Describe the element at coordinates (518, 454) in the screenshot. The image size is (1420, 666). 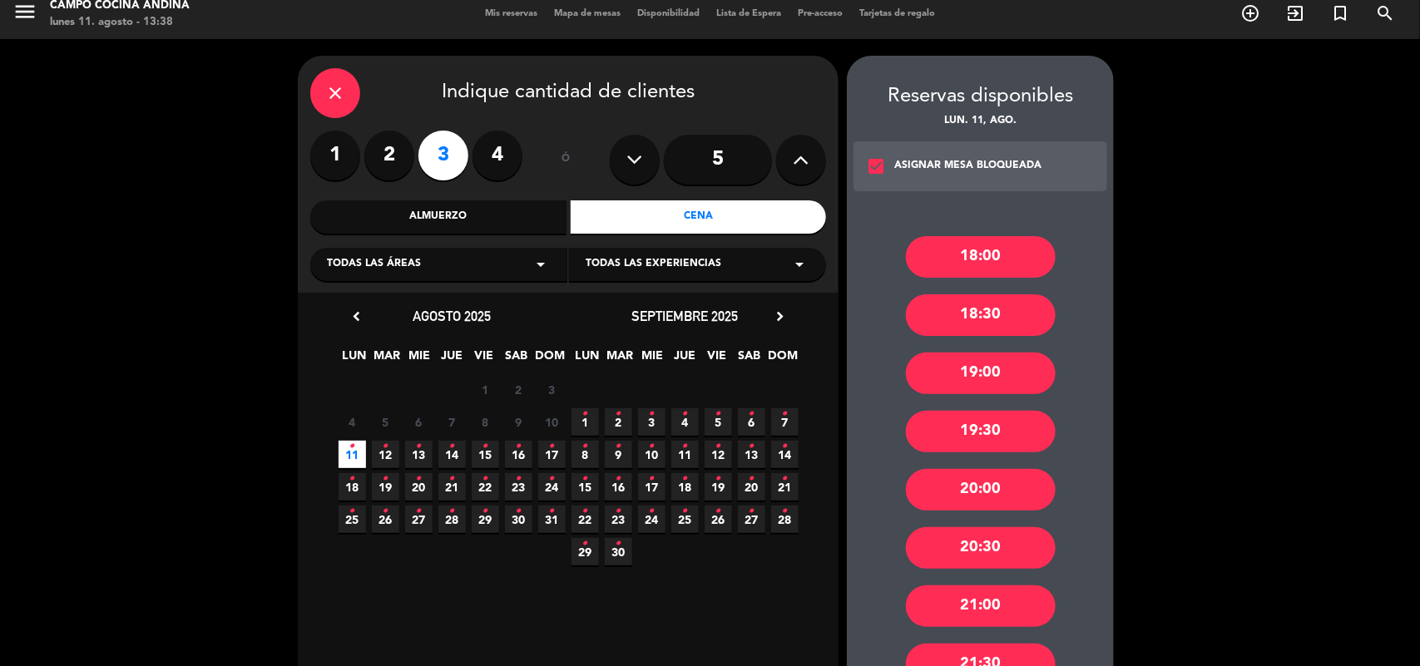
I see `span: 16` at that location.